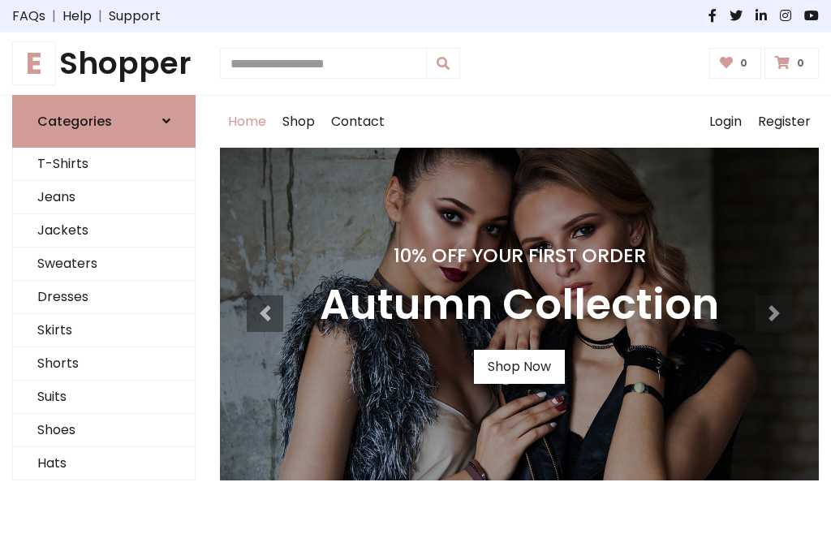  Describe the element at coordinates (104, 364) in the screenshot. I see `a: Shorts` at that location.